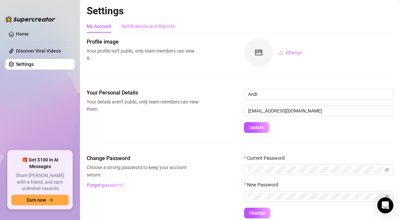  I want to click on span: Your details aren’t public, only team members can view them., so click(143, 106).